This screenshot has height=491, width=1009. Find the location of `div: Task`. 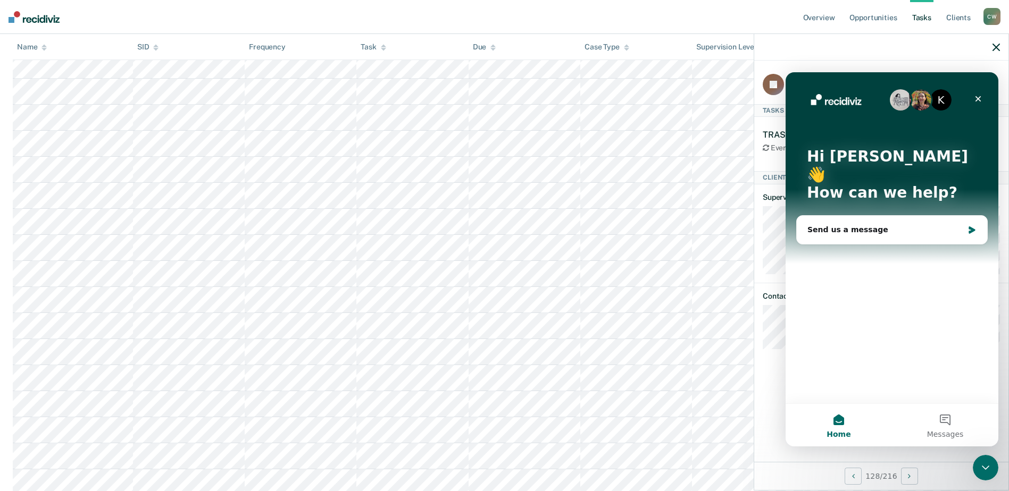

div: Task is located at coordinates (373, 47).